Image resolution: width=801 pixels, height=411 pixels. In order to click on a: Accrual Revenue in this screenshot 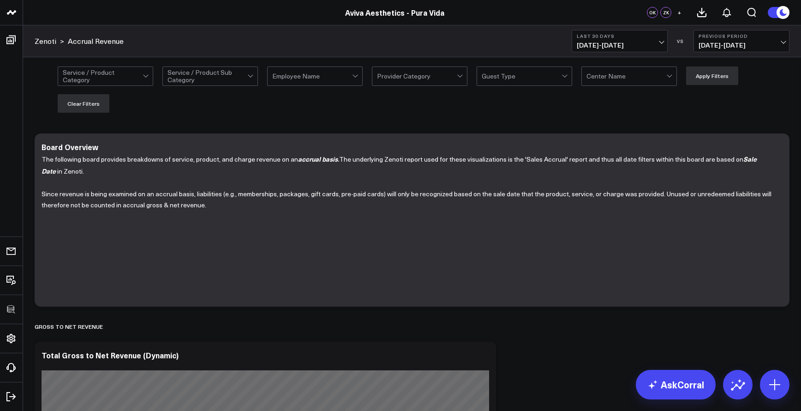, I will do `click(96, 41)`.